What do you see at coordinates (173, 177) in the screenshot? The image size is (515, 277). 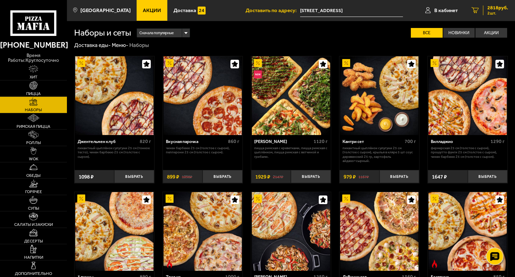 I see `span: 899 ₽` at bounding box center [173, 177].